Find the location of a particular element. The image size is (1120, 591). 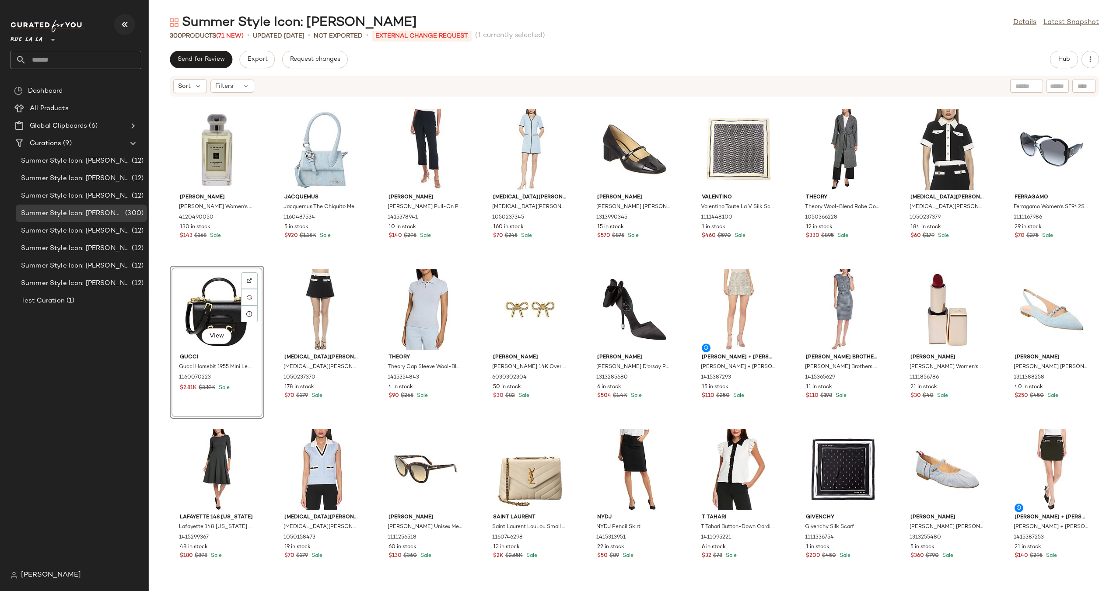

span: $450 is located at coordinates (829, 556).